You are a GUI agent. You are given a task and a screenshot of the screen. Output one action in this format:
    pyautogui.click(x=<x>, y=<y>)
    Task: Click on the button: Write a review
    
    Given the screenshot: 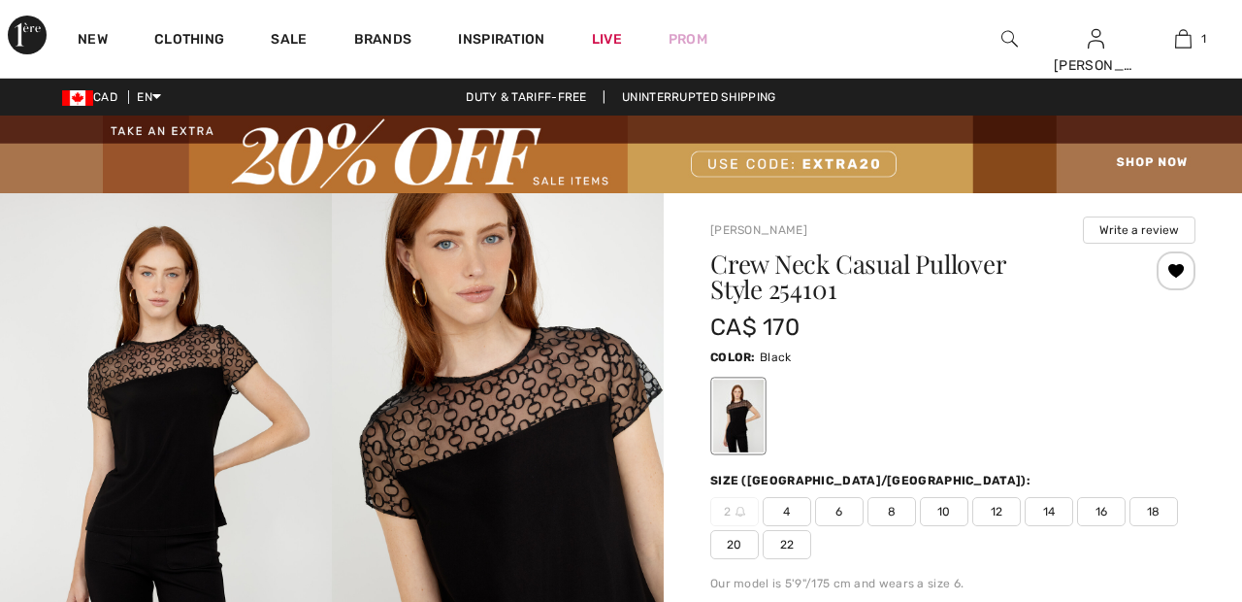 What is the action you would take?
    pyautogui.click(x=1139, y=230)
    